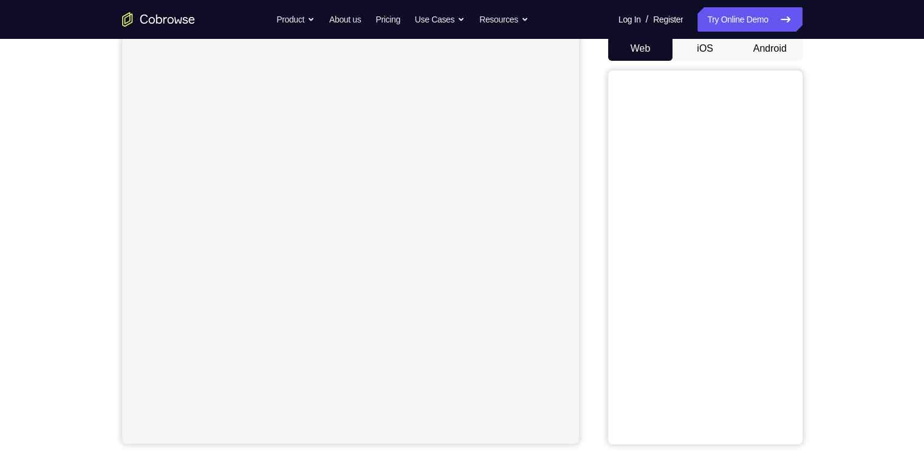 The image size is (924, 462). I want to click on a: Log In, so click(629, 19).